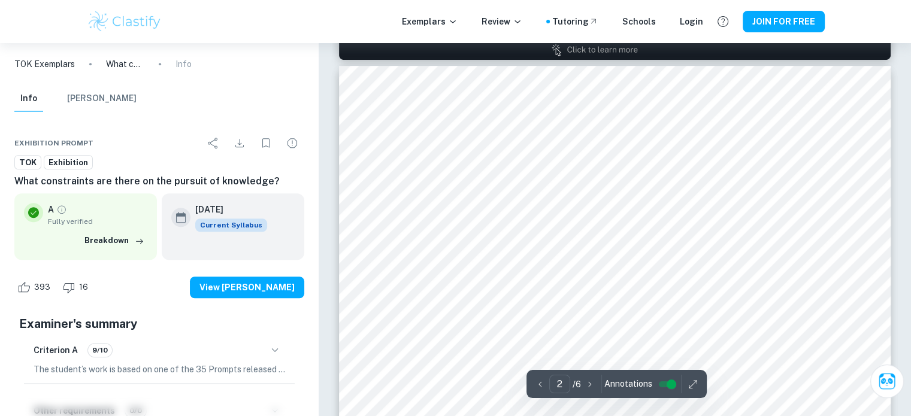 The height and width of the screenshot is (416, 911). Describe the element at coordinates (784, 22) in the screenshot. I see `a: JOIN FOR FREE` at that location.